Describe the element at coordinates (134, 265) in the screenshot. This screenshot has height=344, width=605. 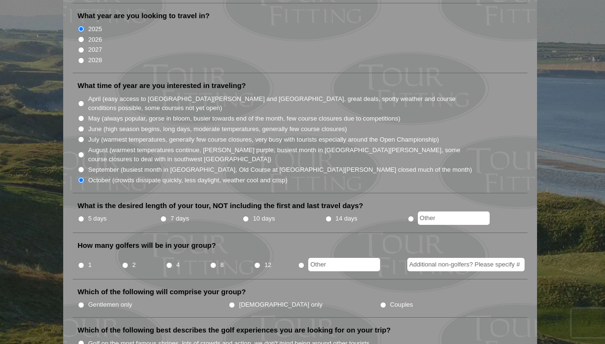
I see `label: 2` at that location.